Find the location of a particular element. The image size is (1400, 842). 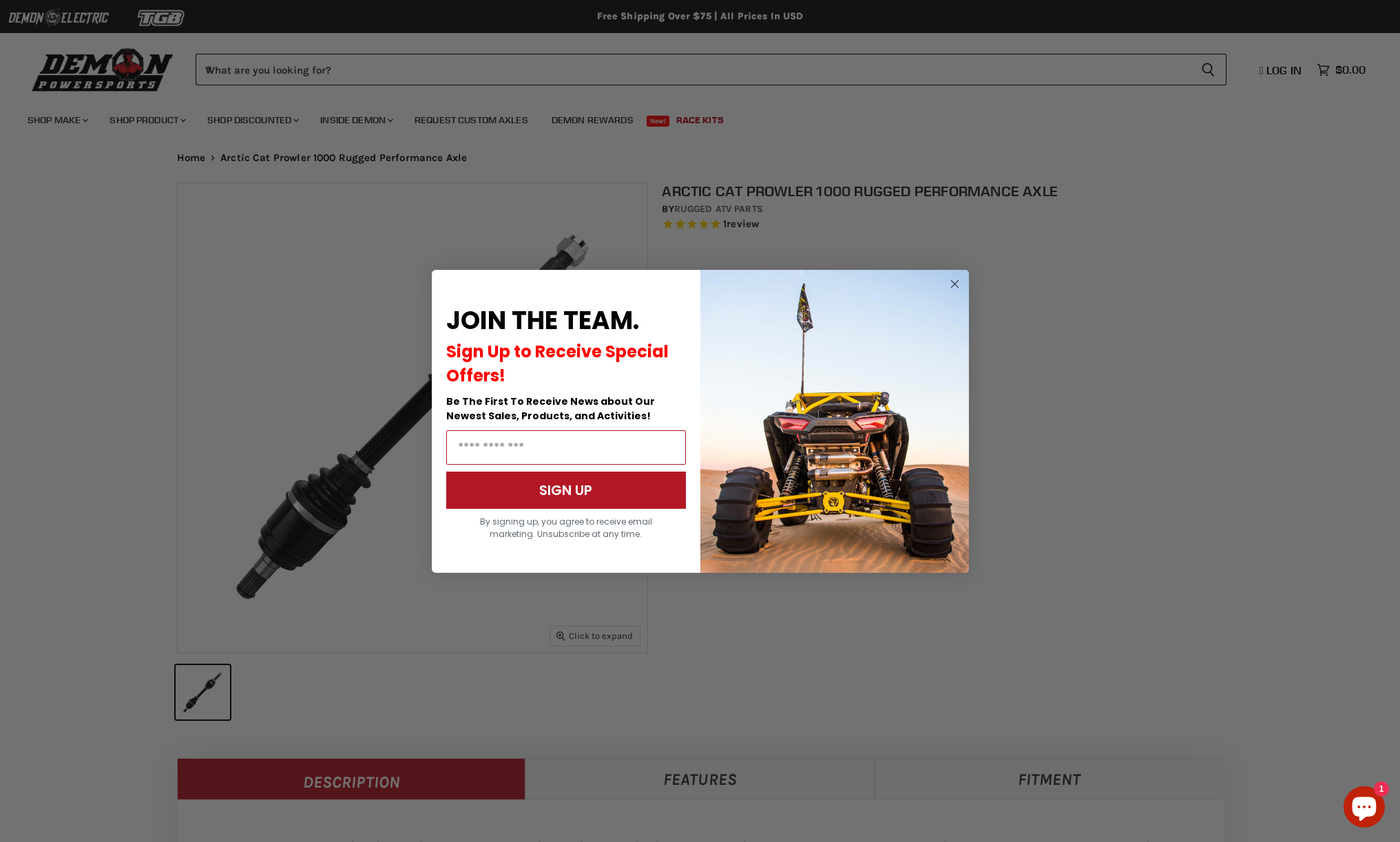

span: By signing up, you agree to receive email marketing. Unsubscribe at any time. is located at coordinates (566, 527).